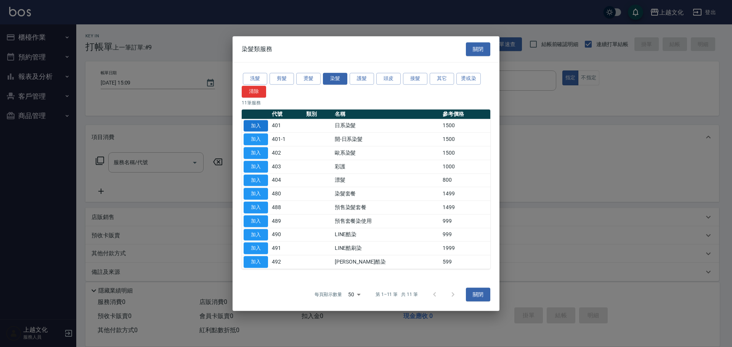 This screenshot has width=732, height=347. What do you see at coordinates (387, 126) in the screenshot?
I see `td: 日系染髮` at bounding box center [387, 126].